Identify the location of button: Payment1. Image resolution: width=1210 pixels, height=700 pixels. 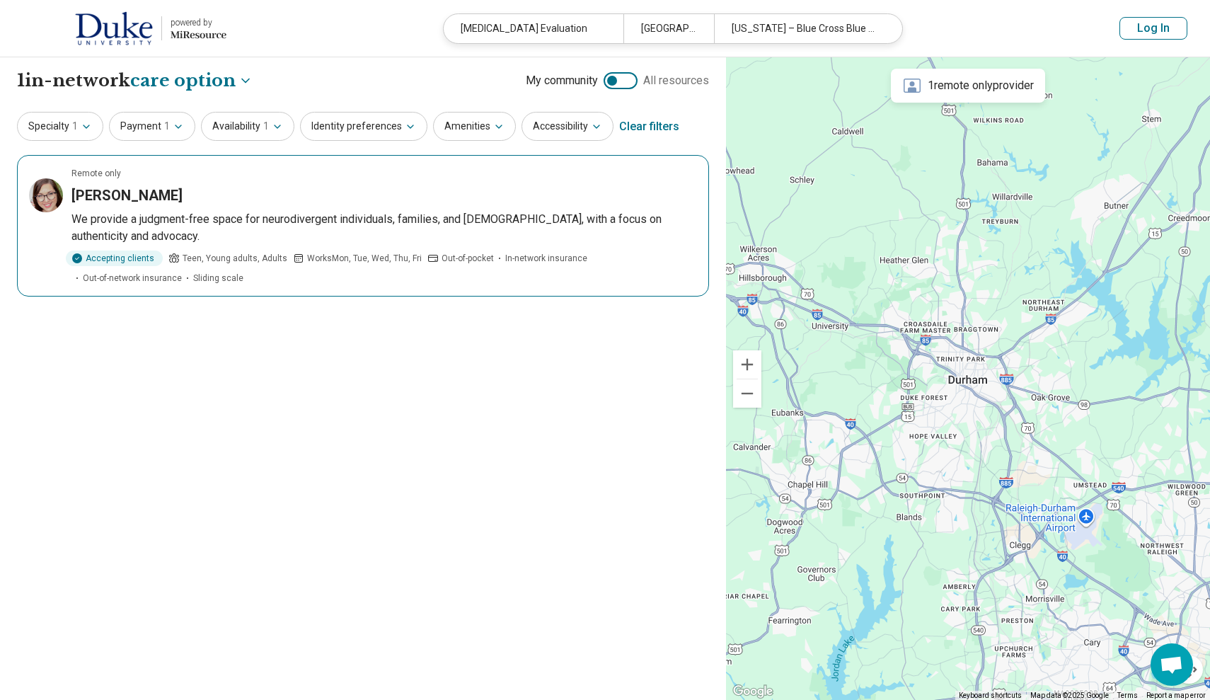
(152, 126).